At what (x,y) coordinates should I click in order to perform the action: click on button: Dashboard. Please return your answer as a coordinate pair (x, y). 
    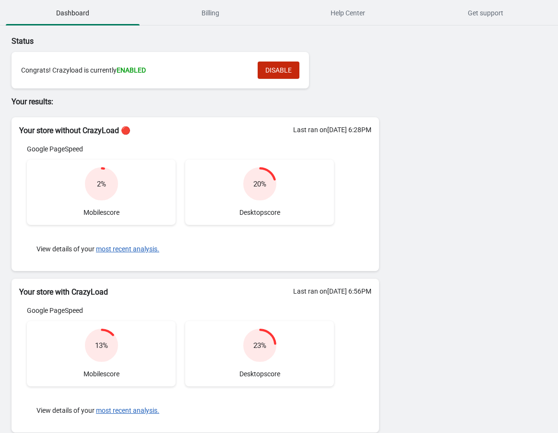
    Looking at the image, I should click on (73, 13).